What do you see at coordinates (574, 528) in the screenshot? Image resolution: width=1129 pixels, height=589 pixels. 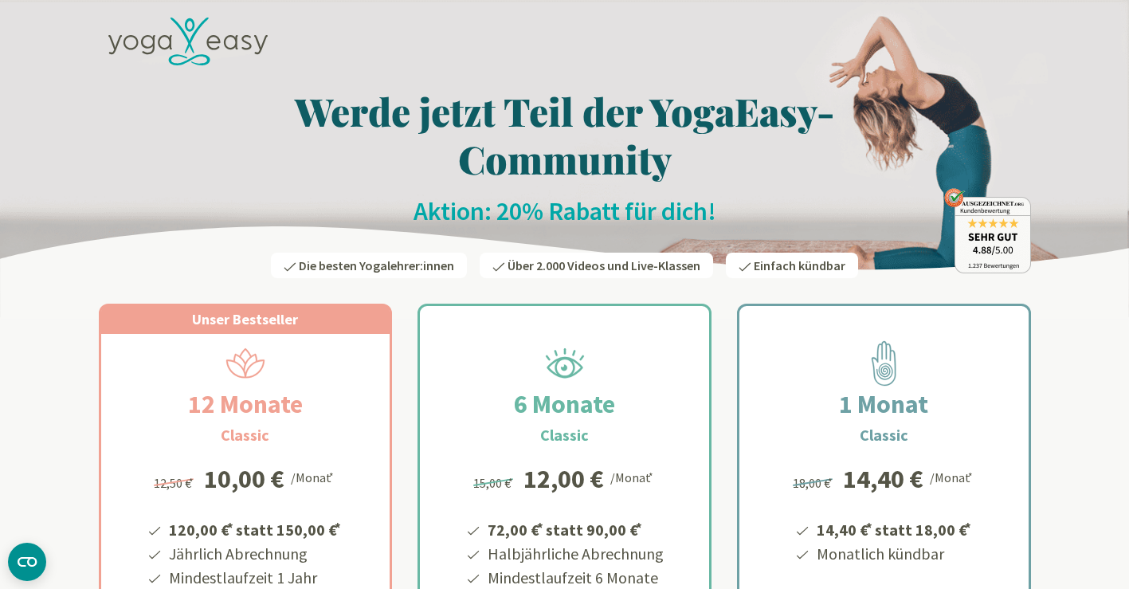 I see `li: 72,00 € statt 90,00 €` at bounding box center [574, 528].